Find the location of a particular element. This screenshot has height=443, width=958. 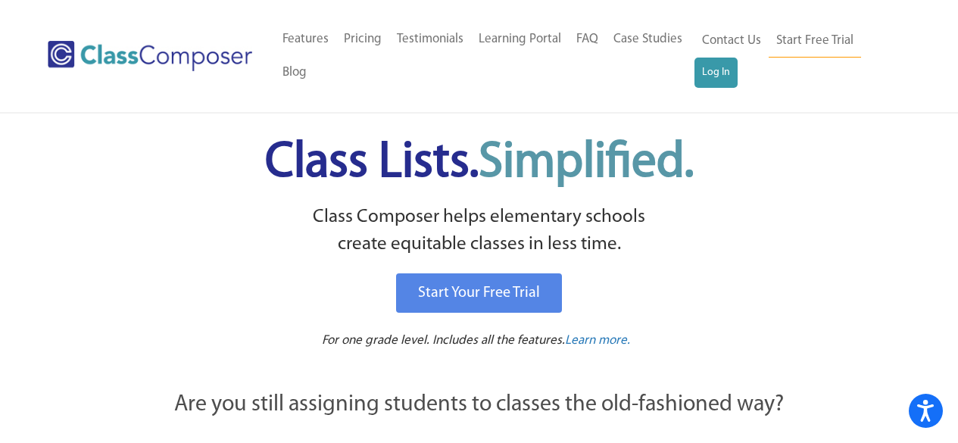

a: Features is located at coordinates (305, 39).